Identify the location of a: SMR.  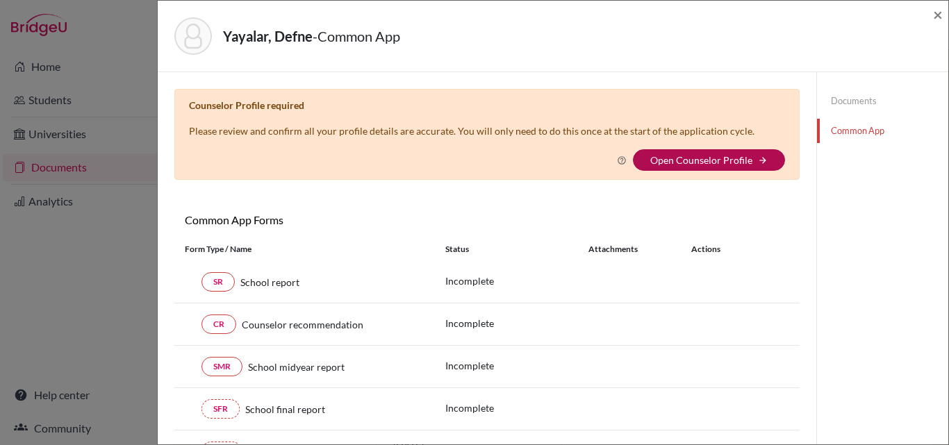
(222, 367).